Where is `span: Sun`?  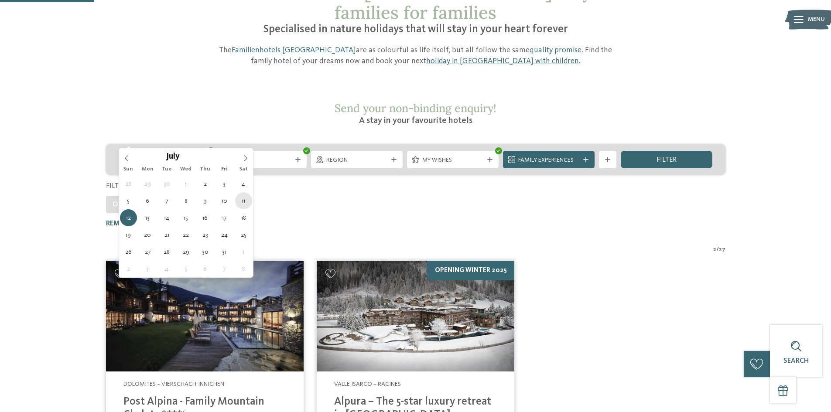 span: Sun is located at coordinates (129, 169).